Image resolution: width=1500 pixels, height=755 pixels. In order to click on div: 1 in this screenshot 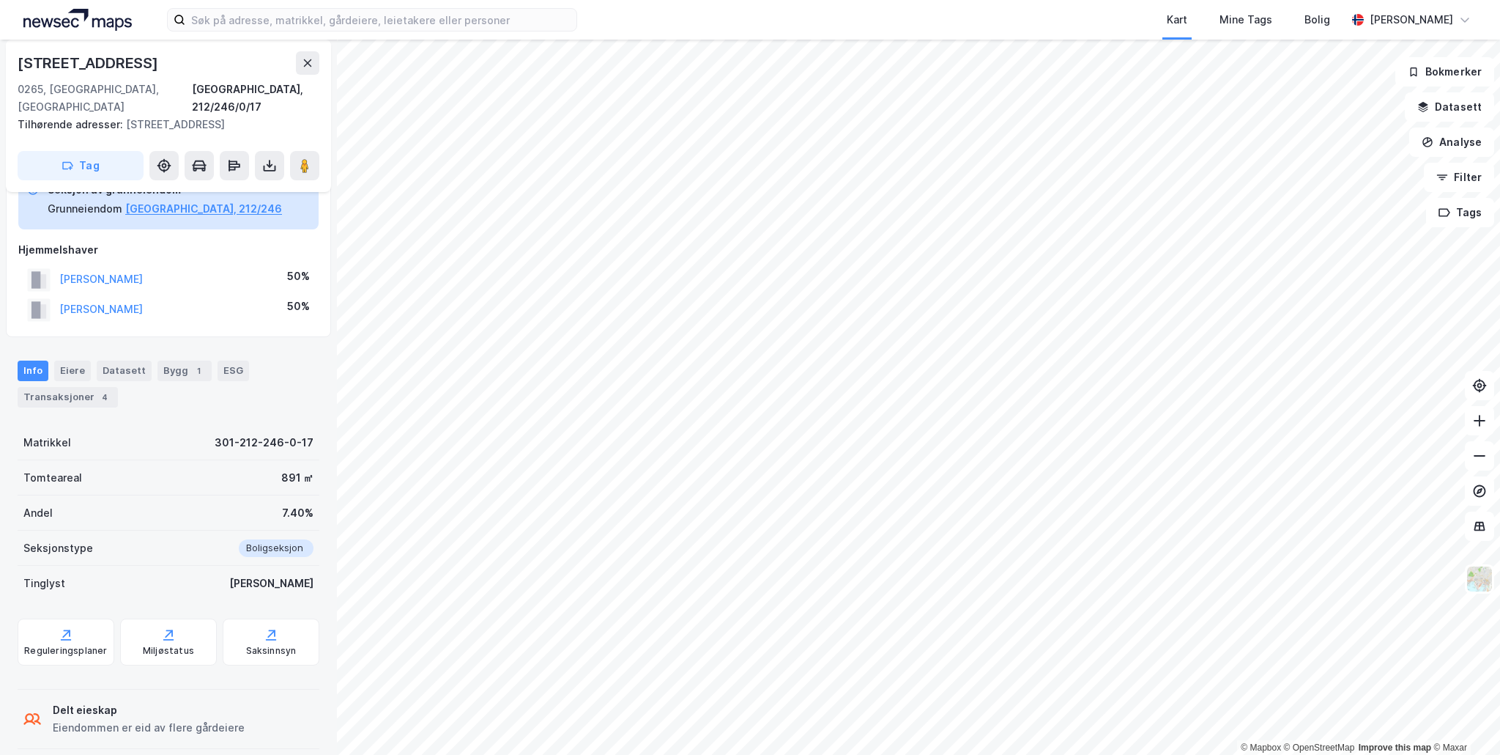, I will do `click(199, 371)`.